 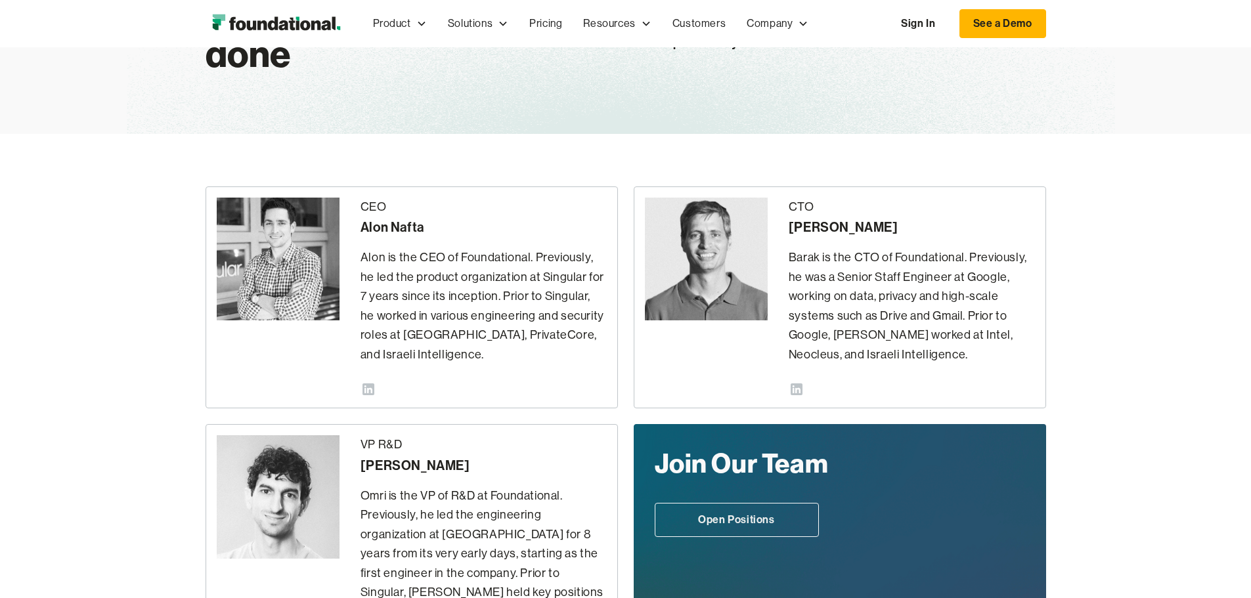 I want to click on img: Barak Forgoun - CTO, so click(x=706, y=259).